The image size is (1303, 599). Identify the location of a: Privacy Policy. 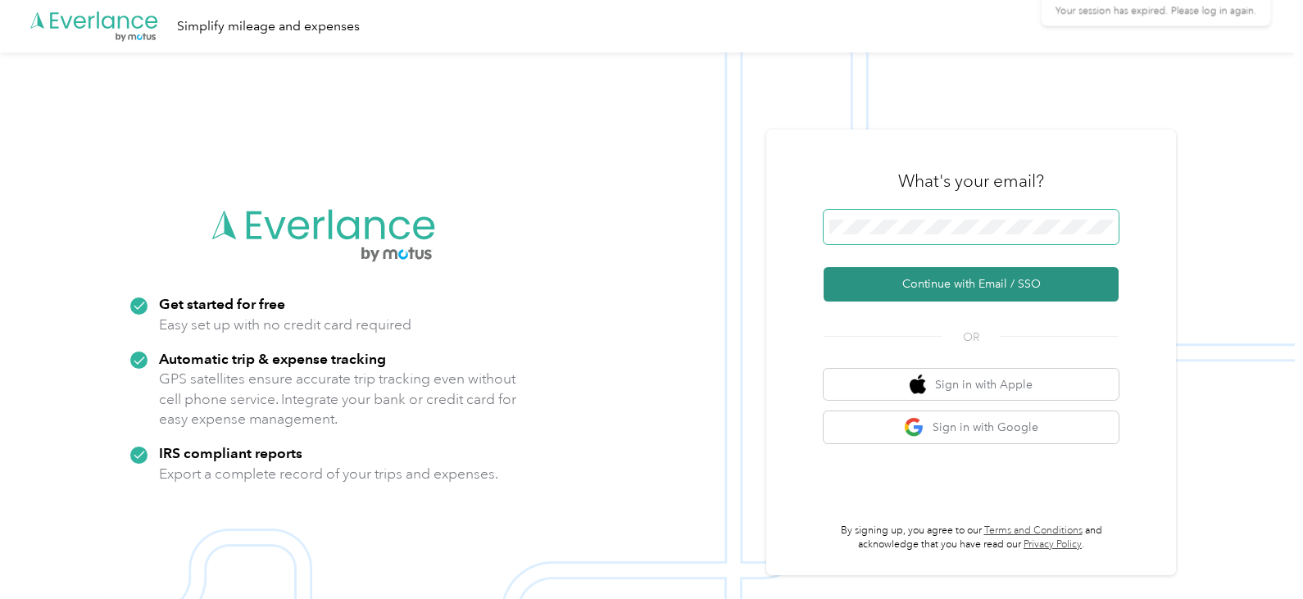
(1052, 544).